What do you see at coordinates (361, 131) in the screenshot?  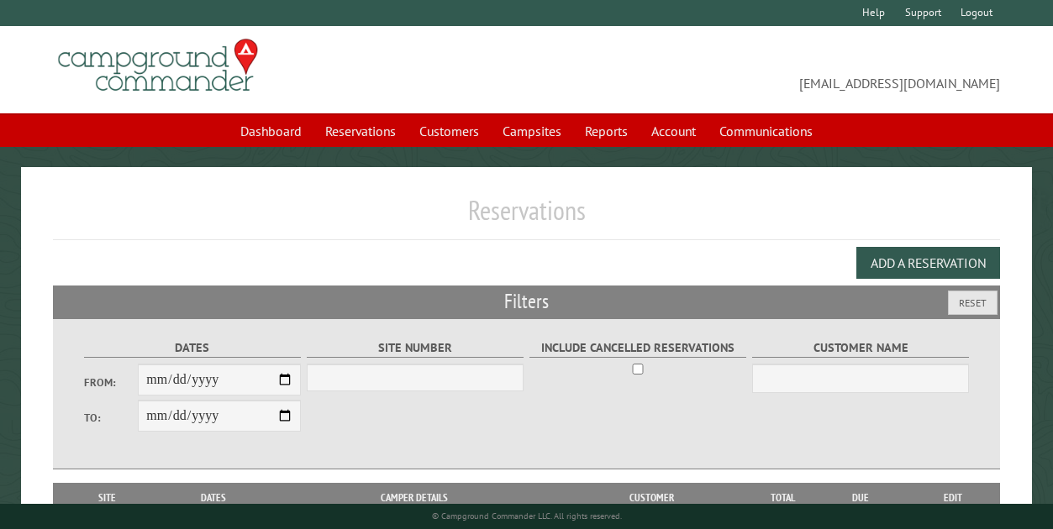 I see `a: Reservations` at bounding box center [361, 131].